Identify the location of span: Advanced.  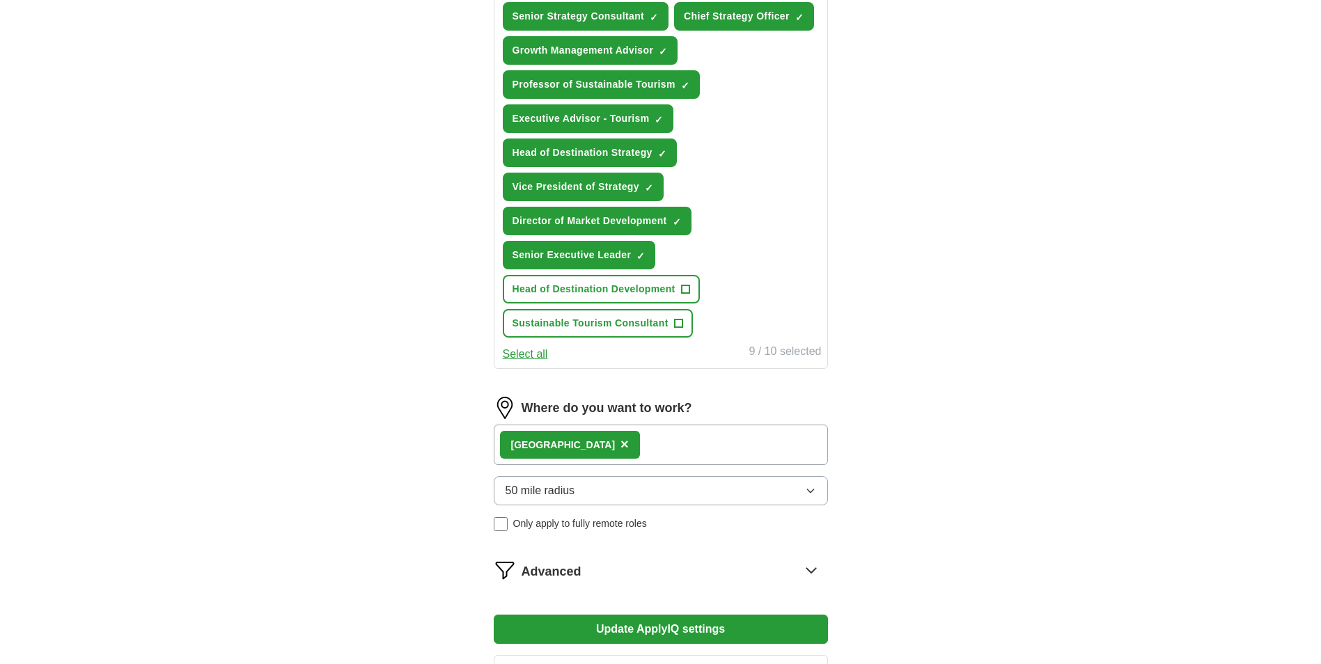
(551, 572).